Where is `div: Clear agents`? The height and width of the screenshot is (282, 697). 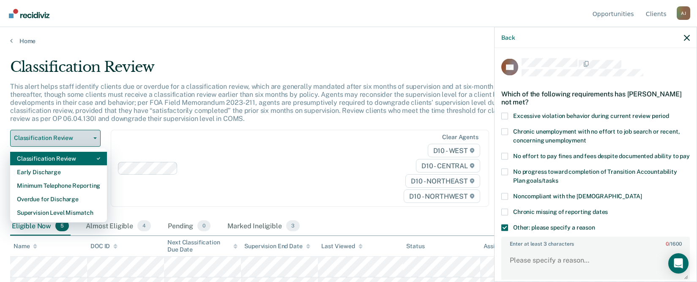 div: Clear agents is located at coordinates (460, 137).